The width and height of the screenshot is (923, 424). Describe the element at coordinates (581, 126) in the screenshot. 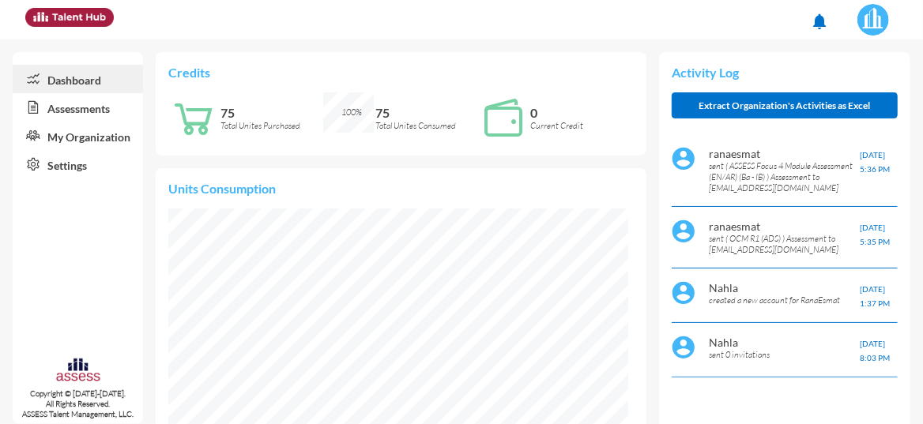

I see `p: Current Credit` at that location.